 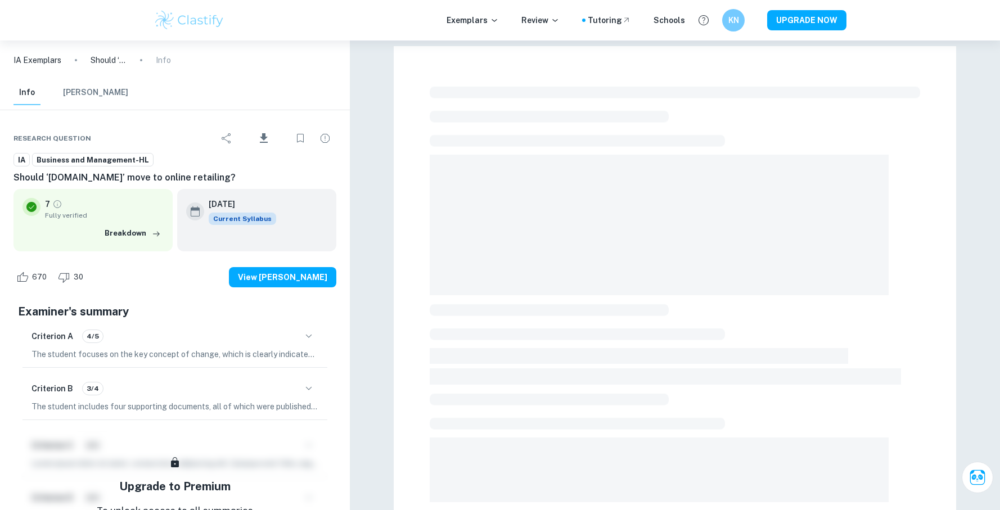 What do you see at coordinates (325, 138) in the screenshot?
I see `div: Report issue` at bounding box center [325, 138].